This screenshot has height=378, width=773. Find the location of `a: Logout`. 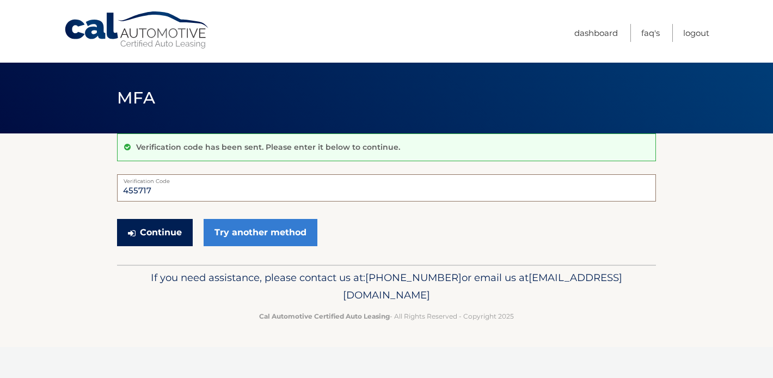

a: Logout is located at coordinates (696, 33).